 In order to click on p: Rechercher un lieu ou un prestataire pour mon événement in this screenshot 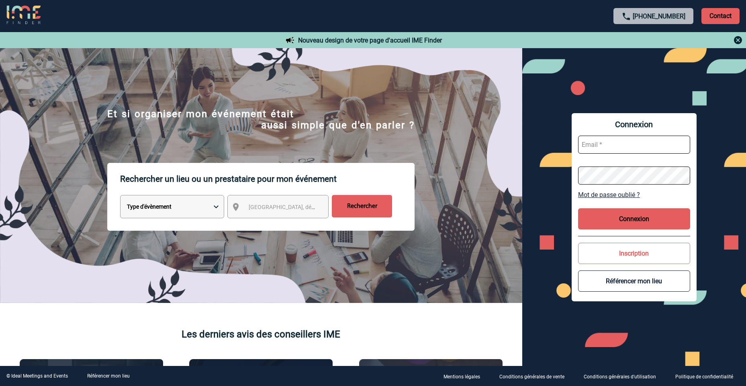, I will do `click(267, 179)`.